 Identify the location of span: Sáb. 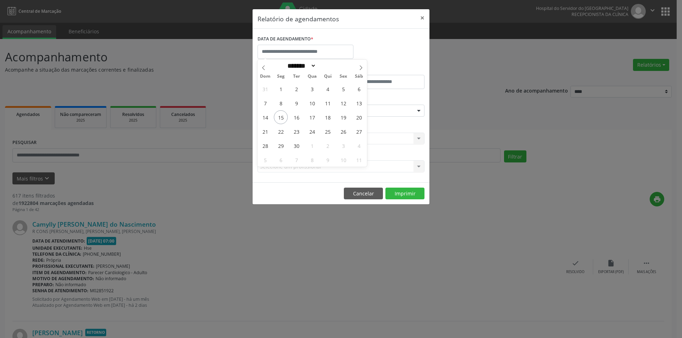
(359, 76).